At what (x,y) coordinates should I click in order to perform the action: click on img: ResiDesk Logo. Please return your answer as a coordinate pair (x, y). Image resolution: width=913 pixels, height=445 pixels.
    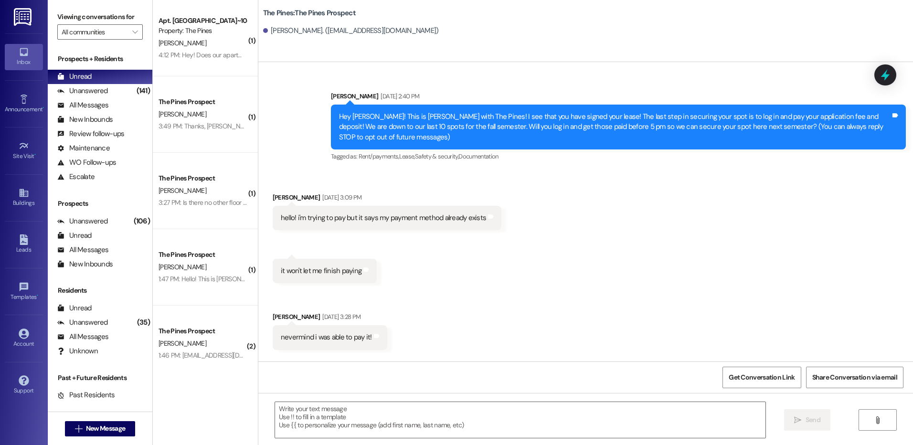
    Looking at the image, I should click on (23, 17).